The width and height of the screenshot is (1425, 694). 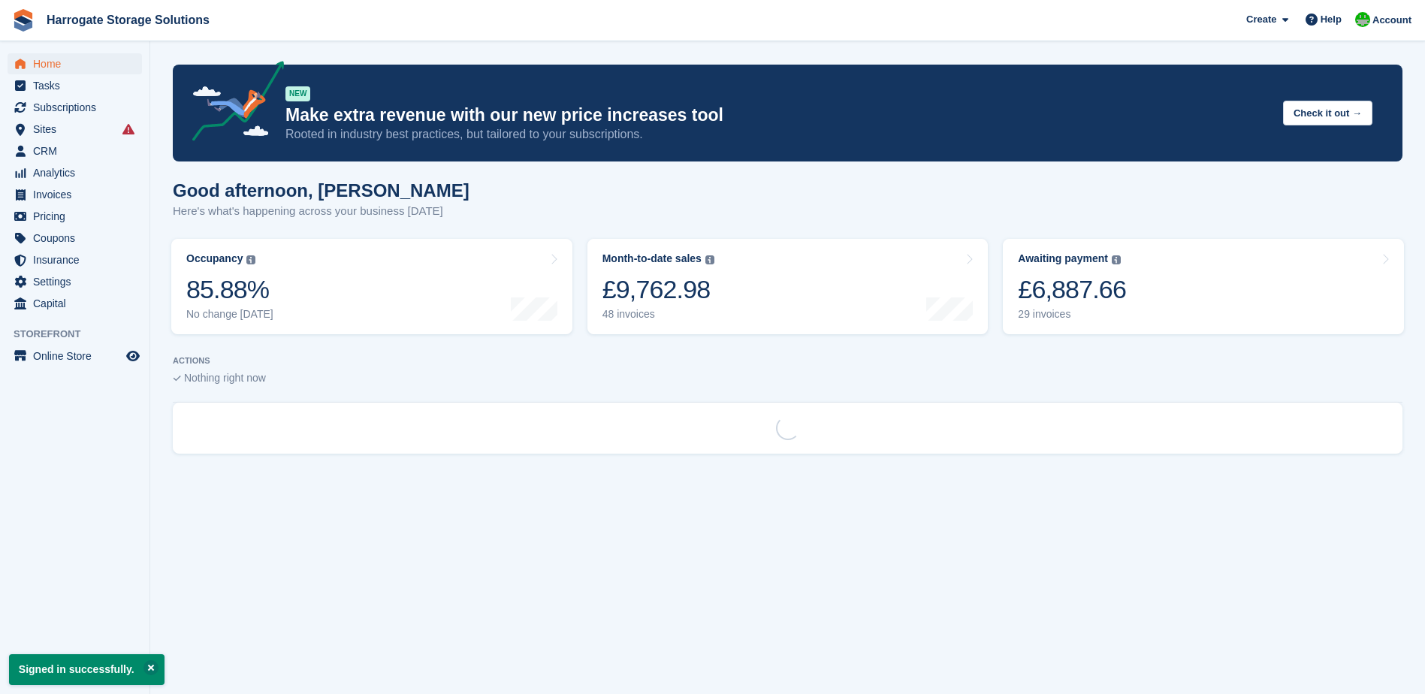 I want to click on span: Create, so click(x=1261, y=20).